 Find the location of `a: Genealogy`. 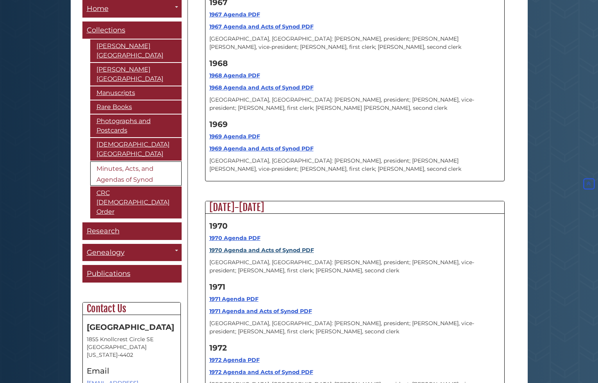

a: Genealogy is located at coordinates (132, 252).